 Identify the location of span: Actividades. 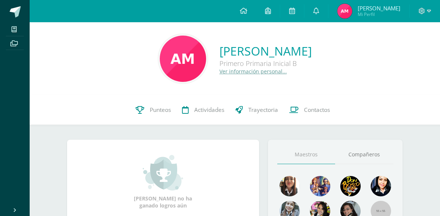
(209, 110).